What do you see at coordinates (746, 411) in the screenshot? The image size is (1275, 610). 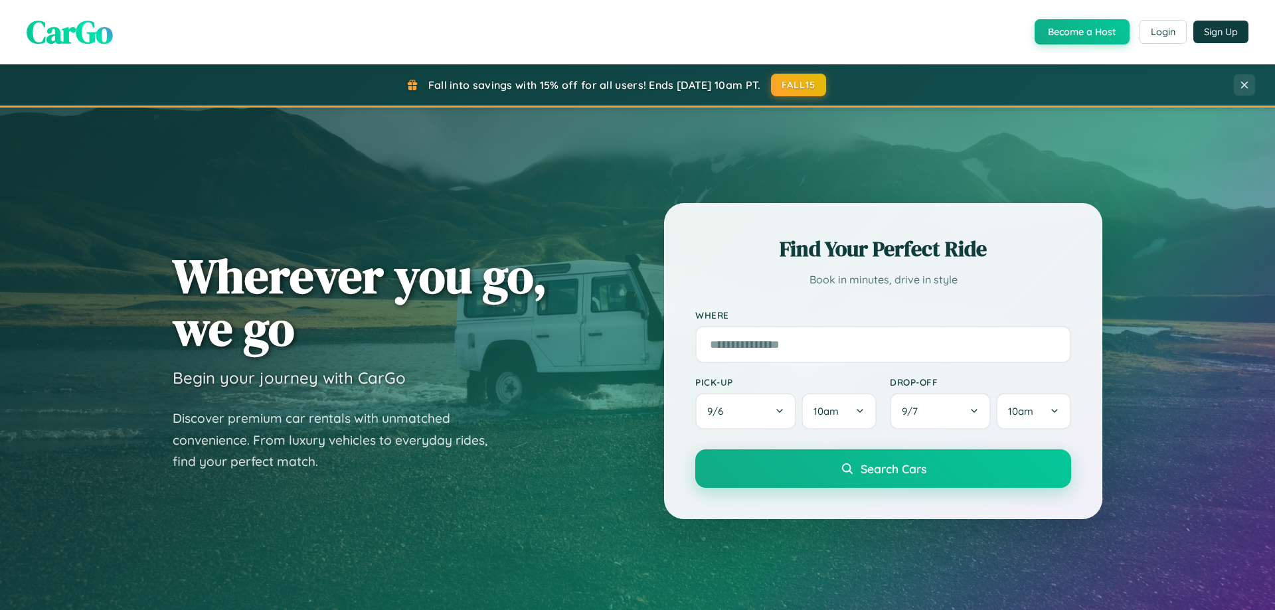 I see `button: 9/6` at bounding box center [746, 411].